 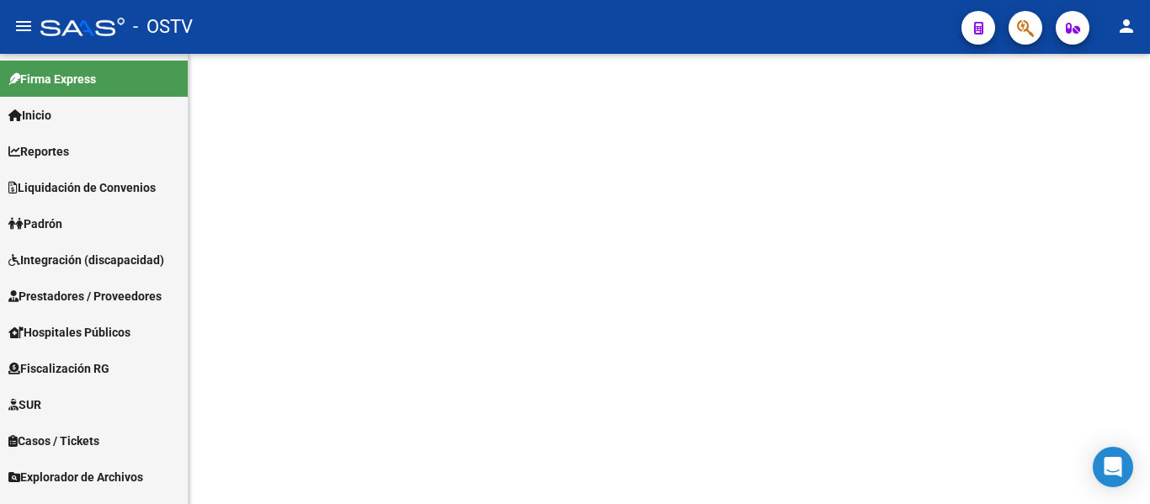 What do you see at coordinates (54, 441) in the screenshot?
I see `span: Casos / Tickets` at bounding box center [54, 441].